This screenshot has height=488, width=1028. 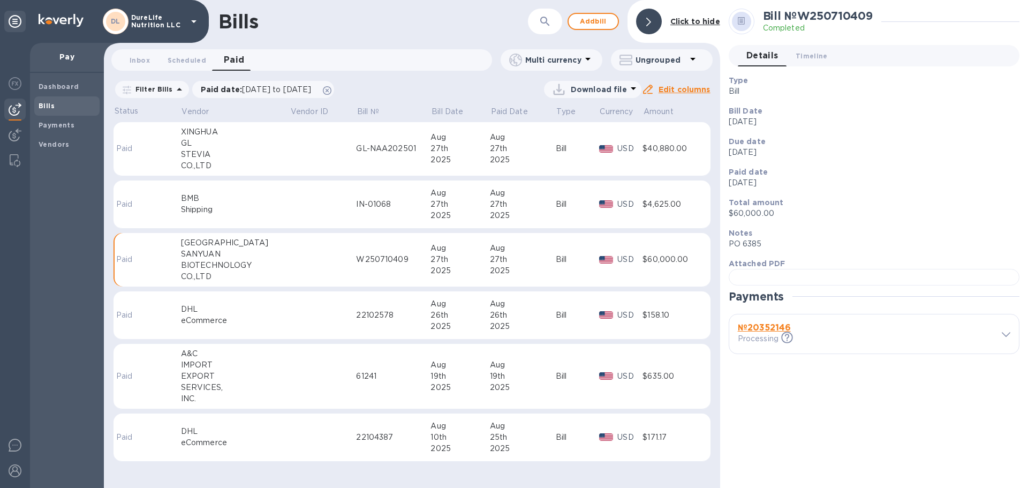 I want to click on b: DL, so click(x=116, y=21).